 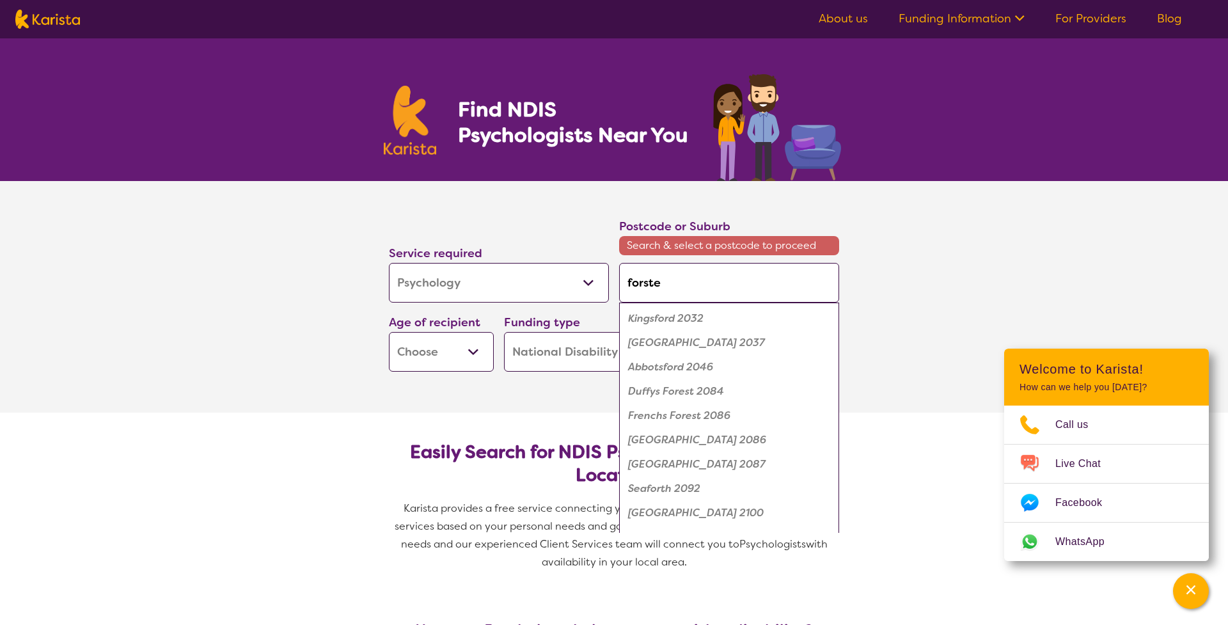 What do you see at coordinates (729, 391) in the screenshot?
I see `div: Duffys Forest 2084` at bounding box center [729, 391].